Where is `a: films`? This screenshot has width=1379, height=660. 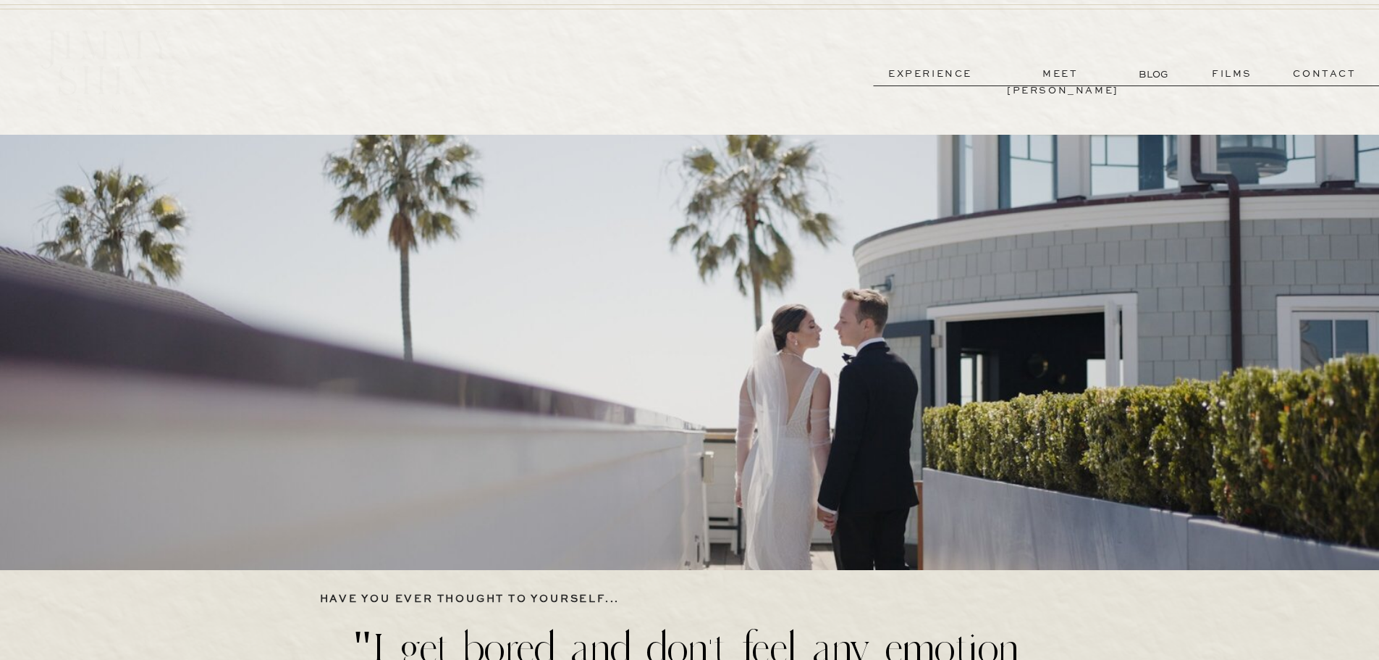 a: films is located at coordinates (1232, 74).